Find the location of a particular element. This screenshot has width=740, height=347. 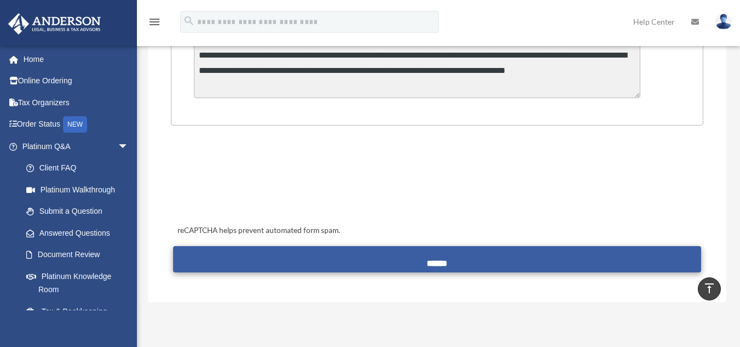

div: NEW is located at coordinates (75, 124).